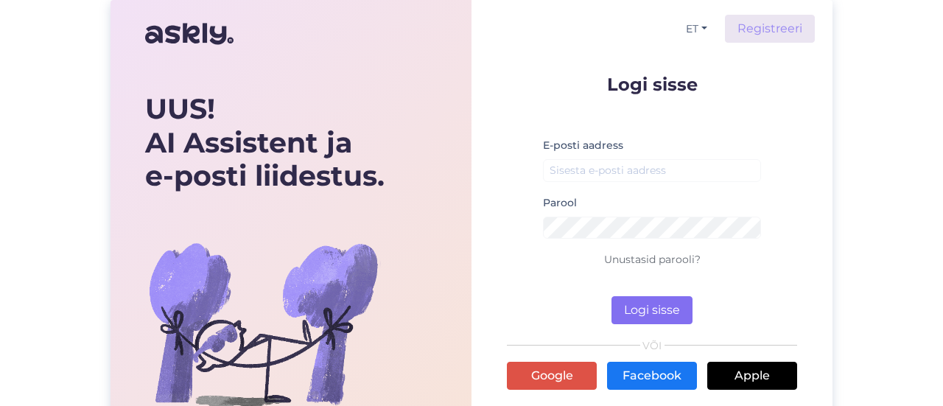 The width and height of the screenshot is (943, 406). I want to click on button: ET, so click(697, 29).